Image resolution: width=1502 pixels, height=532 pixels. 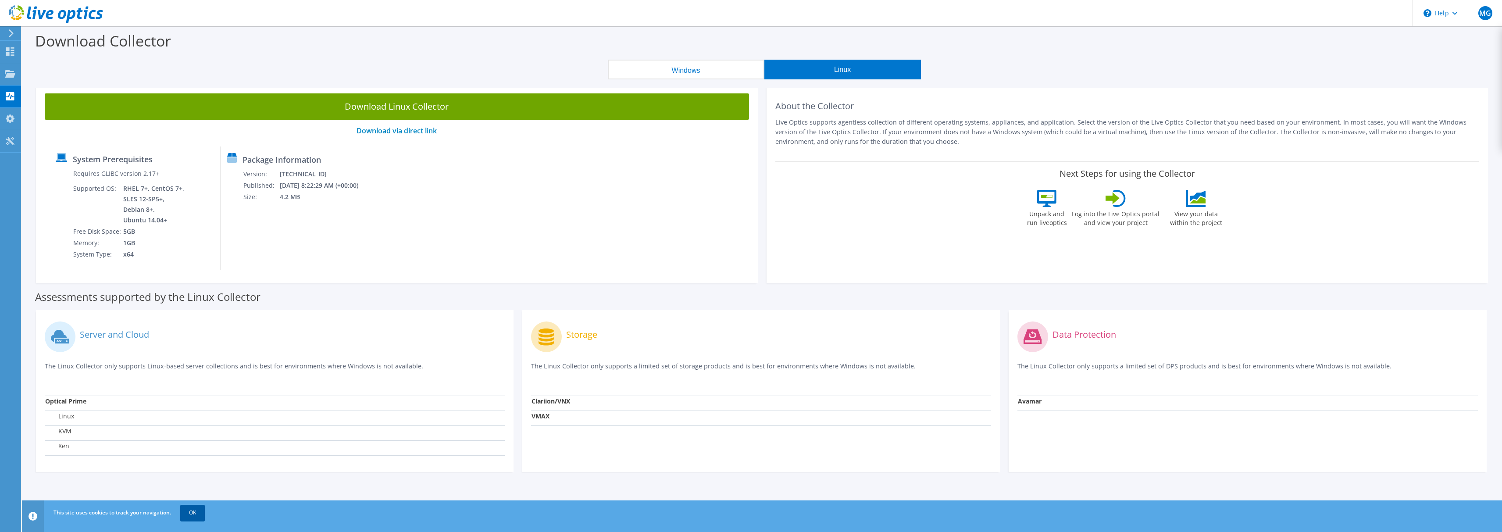 I want to click on td: Free Disk Space:, so click(x=98, y=231).